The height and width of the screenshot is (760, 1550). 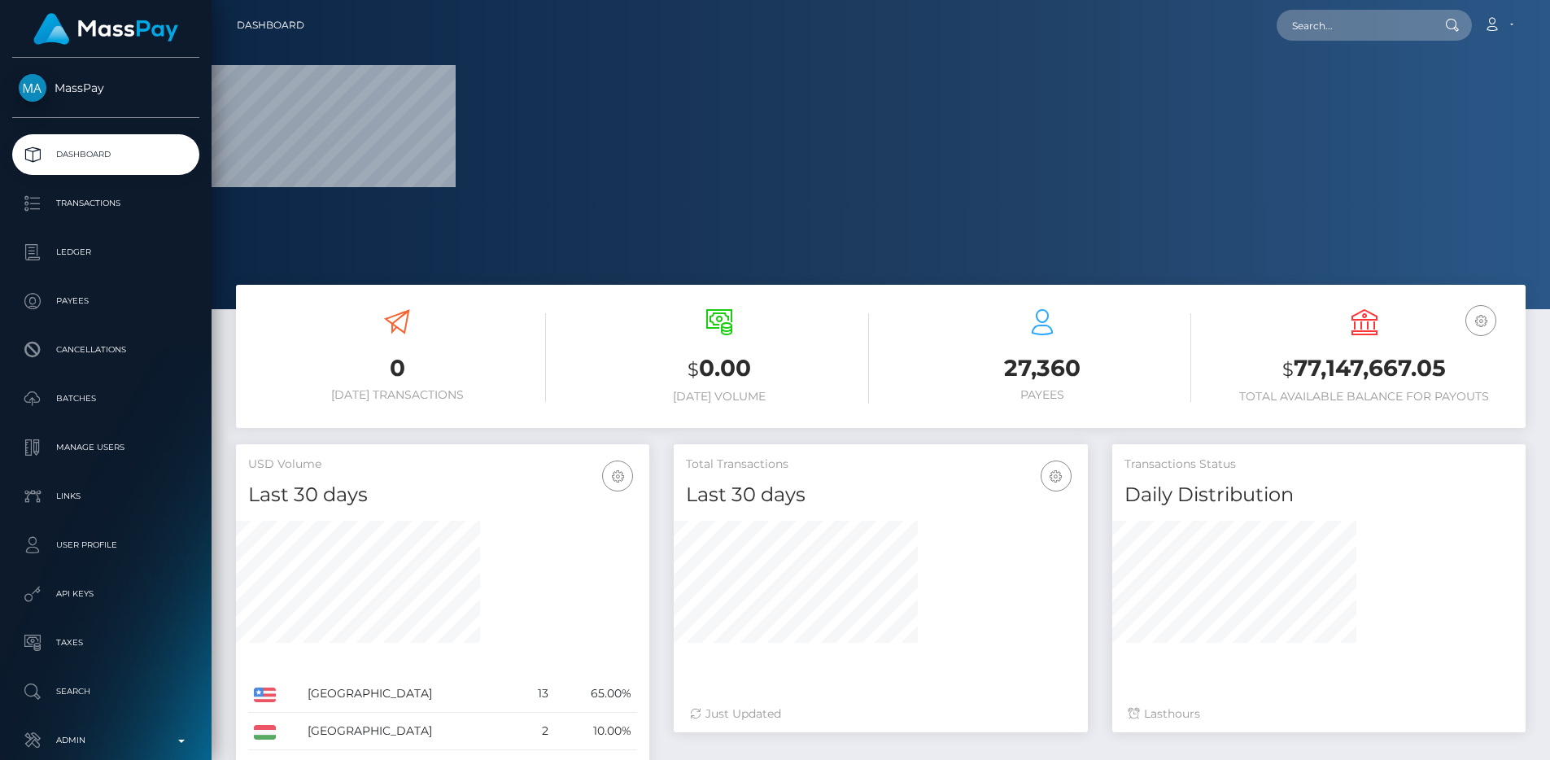 I want to click on h6: Total Available Balance for Payouts, so click(x=1364, y=396).